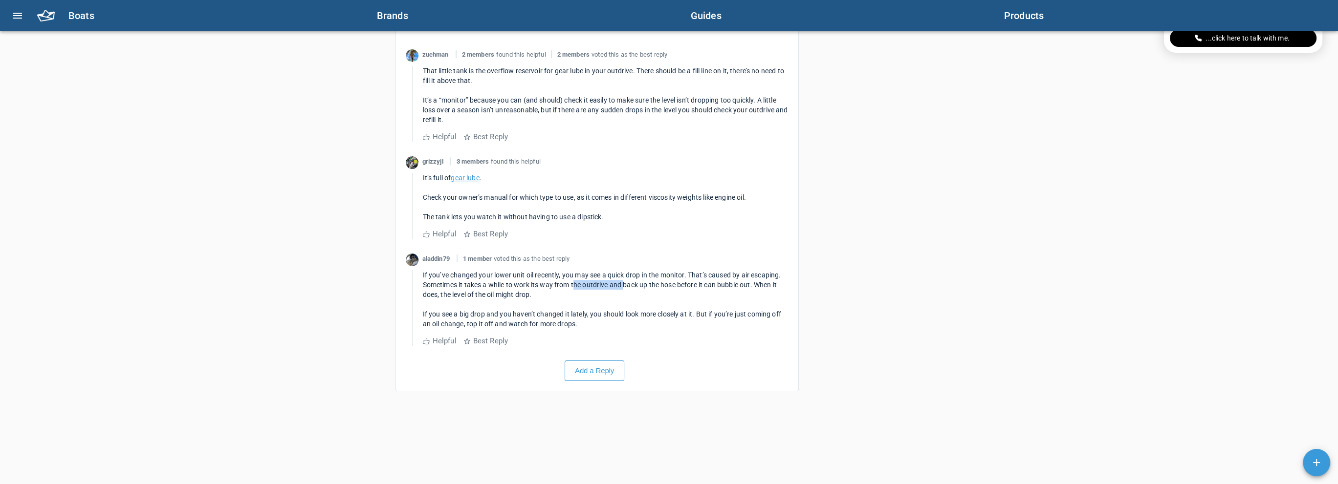  What do you see at coordinates (46, 16) in the screenshot?
I see `button: home` at bounding box center [46, 16].